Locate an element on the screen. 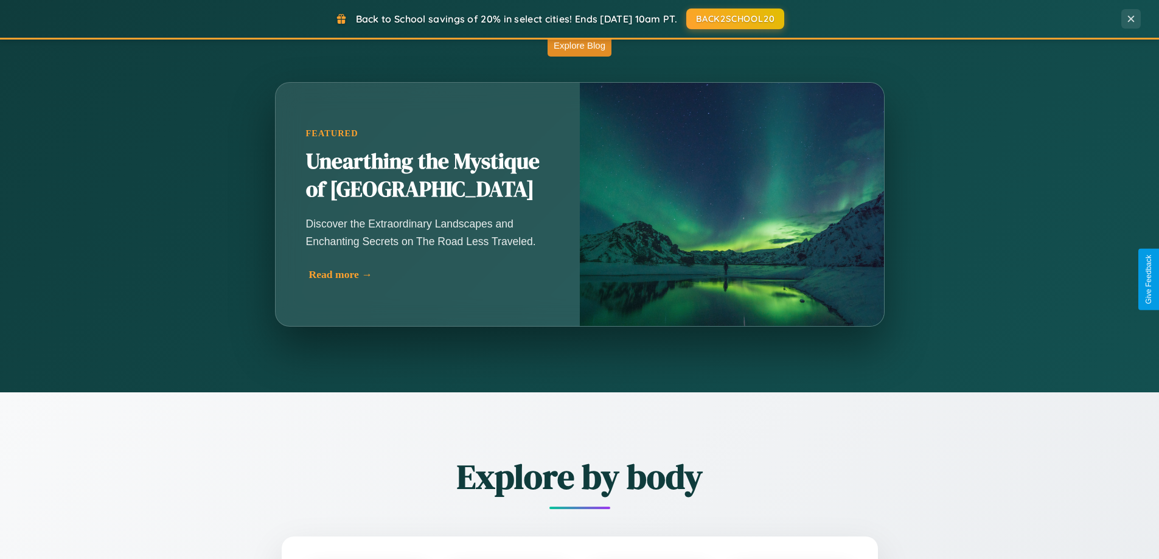  p: Discover the Extraordinary Landscapes and Enchanting Secrets on The Road Less Traveled. is located at coordinates (428, 232).